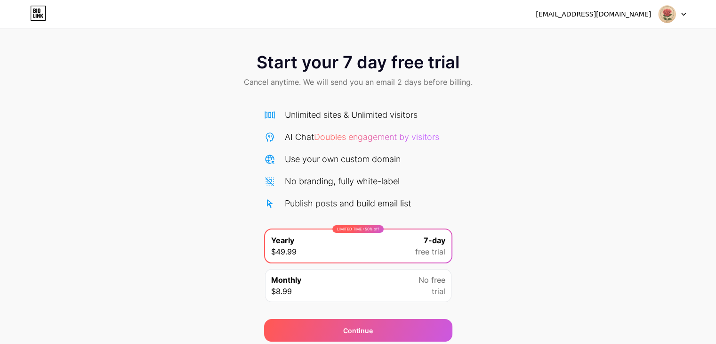 The image size is (716, 344). Describe the element at coordinates (351, 114) in the screenshot. I see `div: Unlimited sites & Unlimited visitors` at that location.